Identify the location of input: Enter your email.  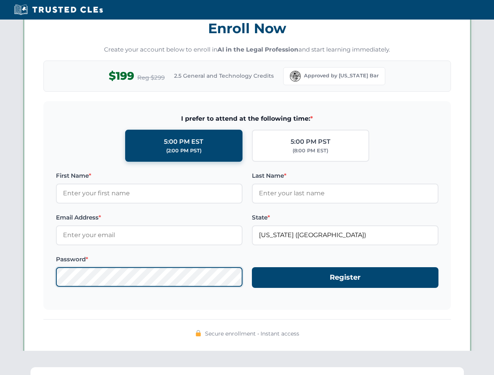
(149, 235).